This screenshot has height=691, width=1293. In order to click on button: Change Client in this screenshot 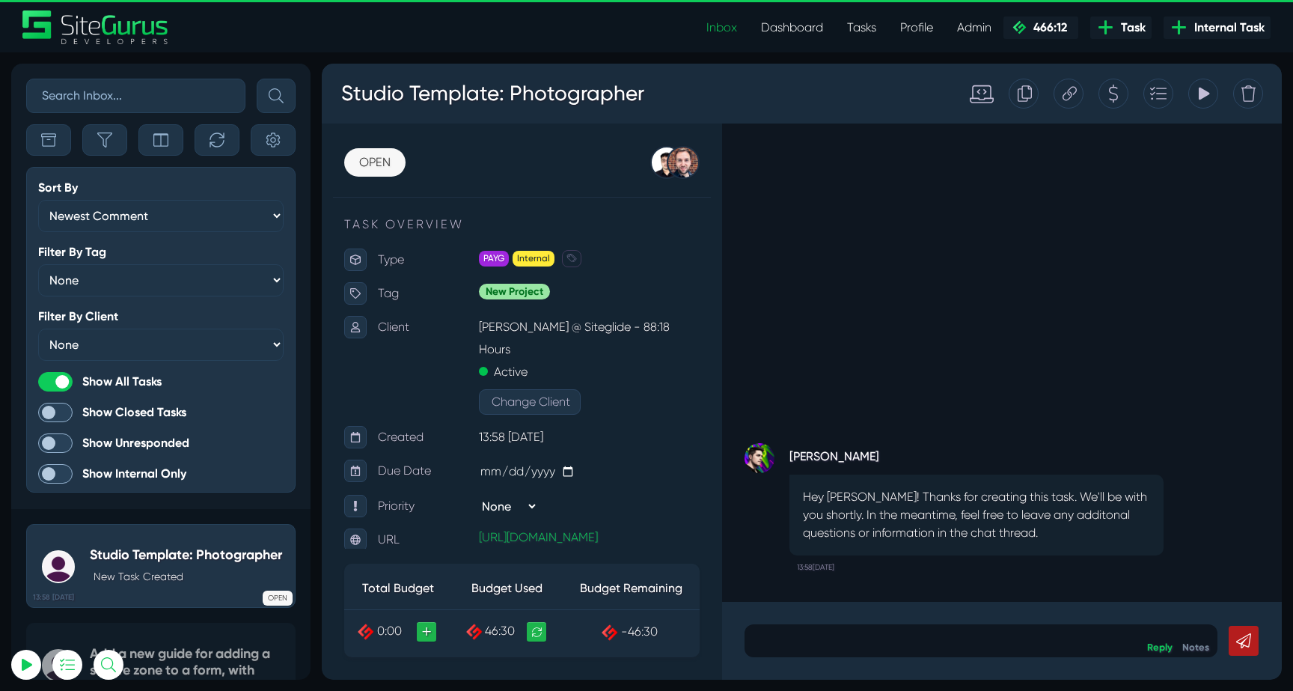, I will do `click(208, 338)`.